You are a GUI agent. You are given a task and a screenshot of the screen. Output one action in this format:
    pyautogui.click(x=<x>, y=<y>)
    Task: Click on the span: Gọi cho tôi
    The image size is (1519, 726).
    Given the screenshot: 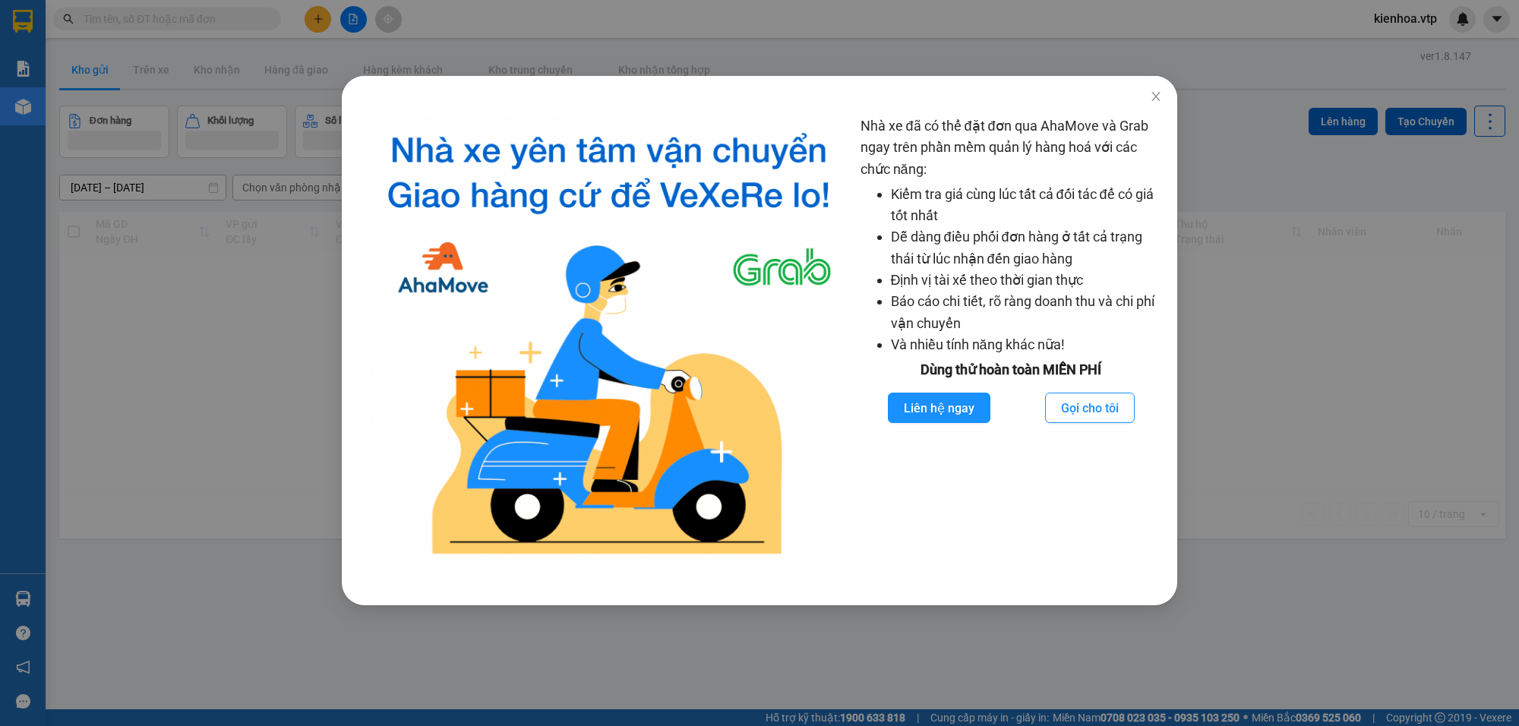 What is the action you would take?
    pyautogui.click(x=1090, y=408)
    